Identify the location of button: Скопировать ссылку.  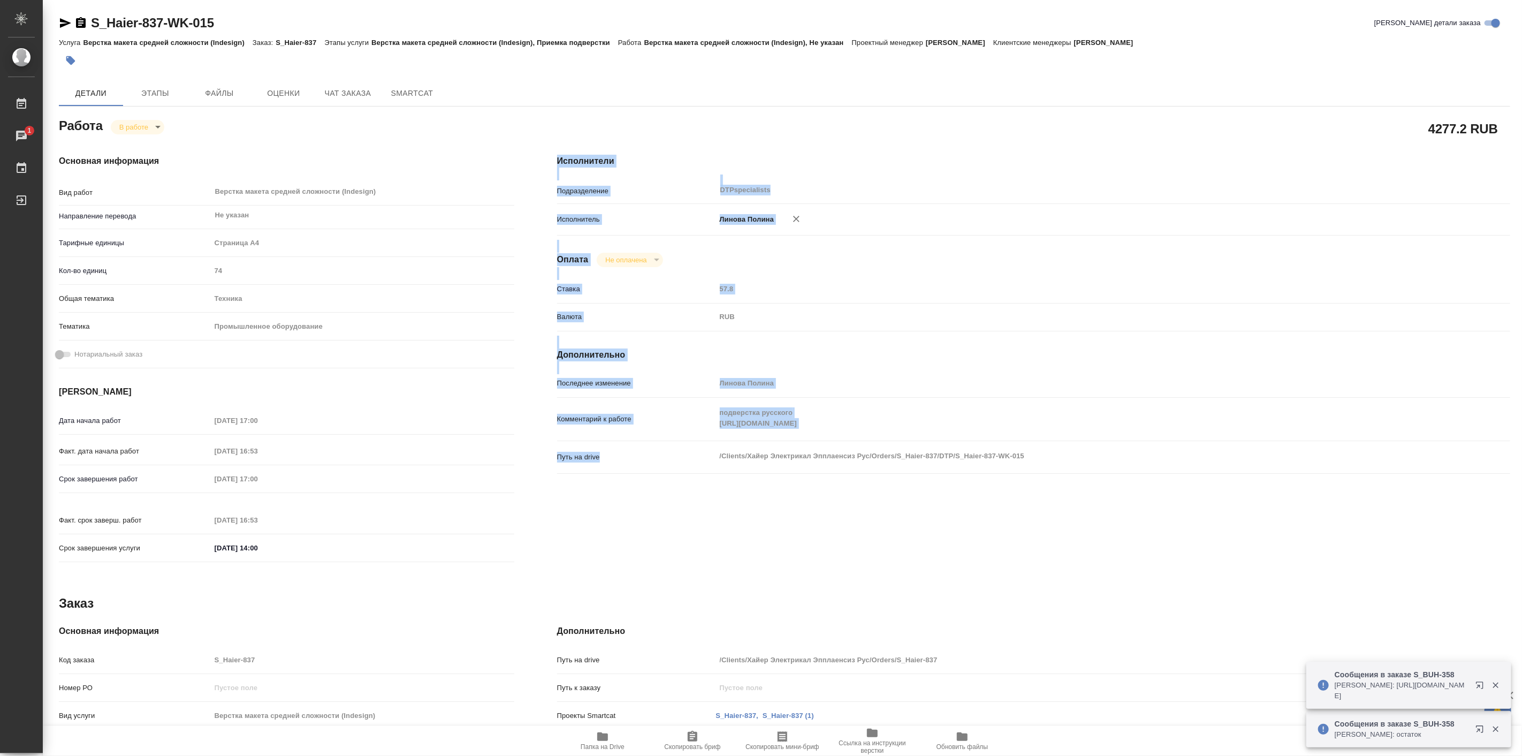
(81, 23).